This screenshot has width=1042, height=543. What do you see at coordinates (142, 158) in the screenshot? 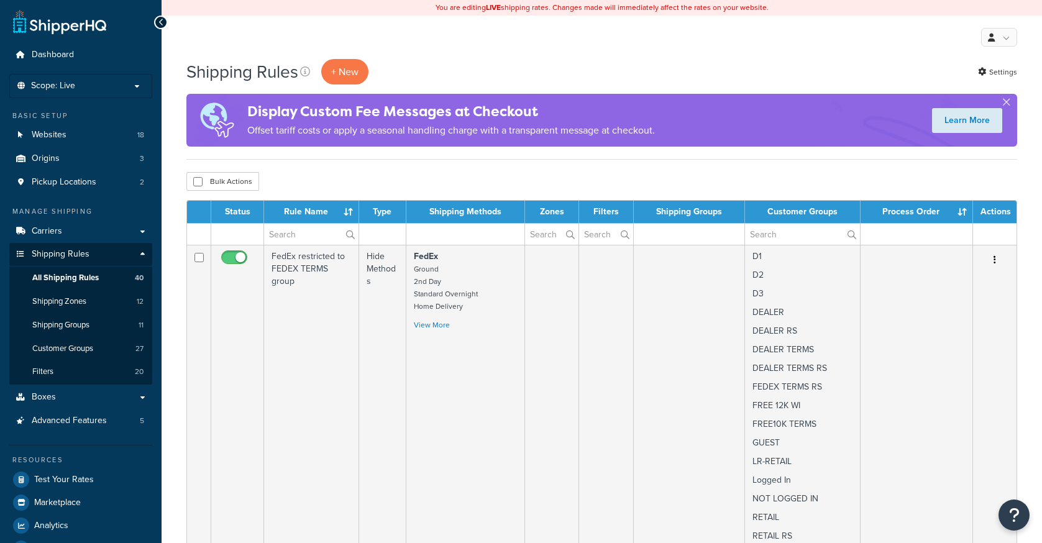
I see `span: 3` at bounding box center [142, 158].